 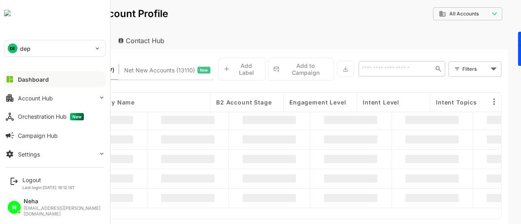 What do you see at coordinates (7, 13) in the screenshot?
I see `img: undefinedjpg` at bounding box center [7, 13].